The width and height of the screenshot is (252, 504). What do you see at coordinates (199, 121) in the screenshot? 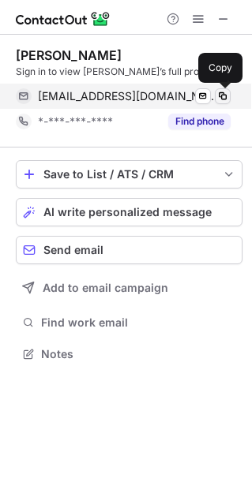
I see `button: Reveal Button` at bounding box center [199, 121].